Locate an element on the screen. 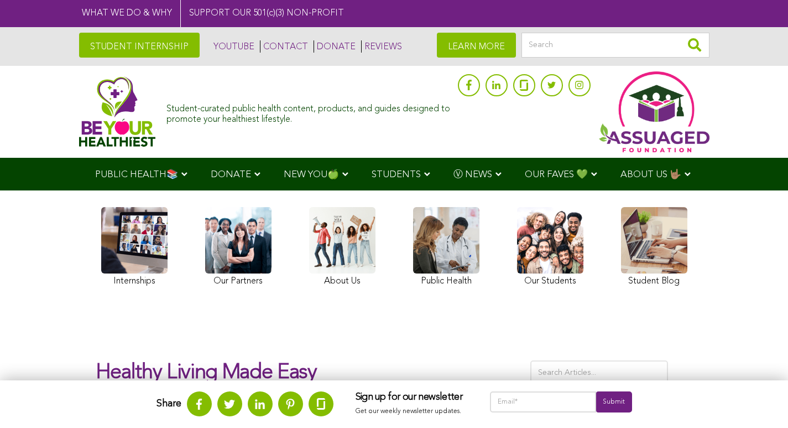 The width and height of the screenshot is (788, 428). img: glassdoor.svg is located at coordinates (321, 403).